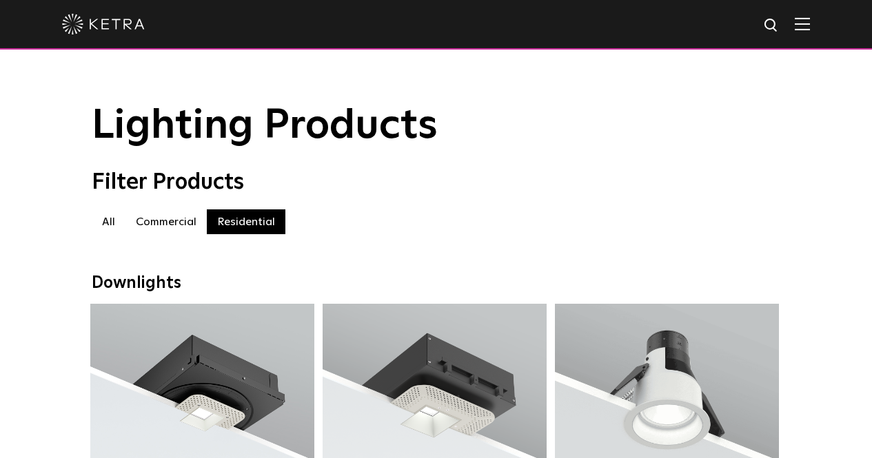 The image size is (872, 458). Describe the element at coordinates (802, 23) in the screenshot. I see `img: Hamburger%20Nav.svg` at that location.